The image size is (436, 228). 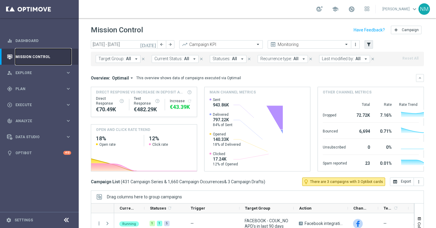 What do you see at coordinates (160, 145) in the screenshot?
I see `span: Click rate` at bounding box center [160, 145].